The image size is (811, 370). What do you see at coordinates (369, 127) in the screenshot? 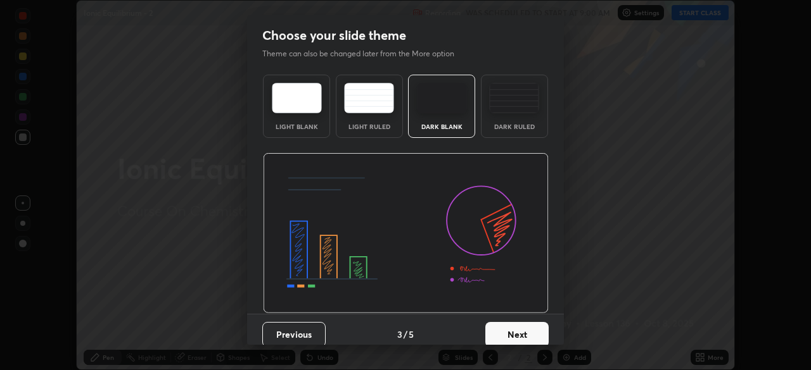
I see `div: Light Ruled` at bounding box center [369, 127].